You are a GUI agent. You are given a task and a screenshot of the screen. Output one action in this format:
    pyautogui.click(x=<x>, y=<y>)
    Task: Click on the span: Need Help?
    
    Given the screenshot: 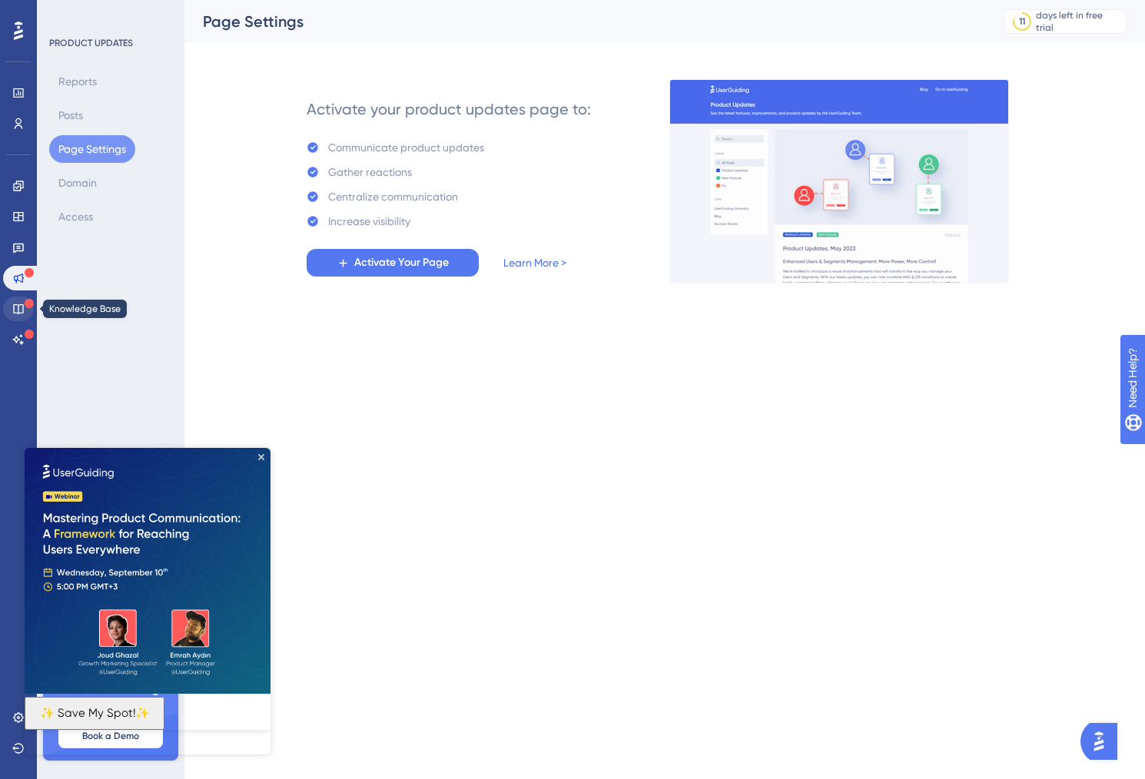 What is the action you would take?
    pyautogui.click(x=66, y=13)
    